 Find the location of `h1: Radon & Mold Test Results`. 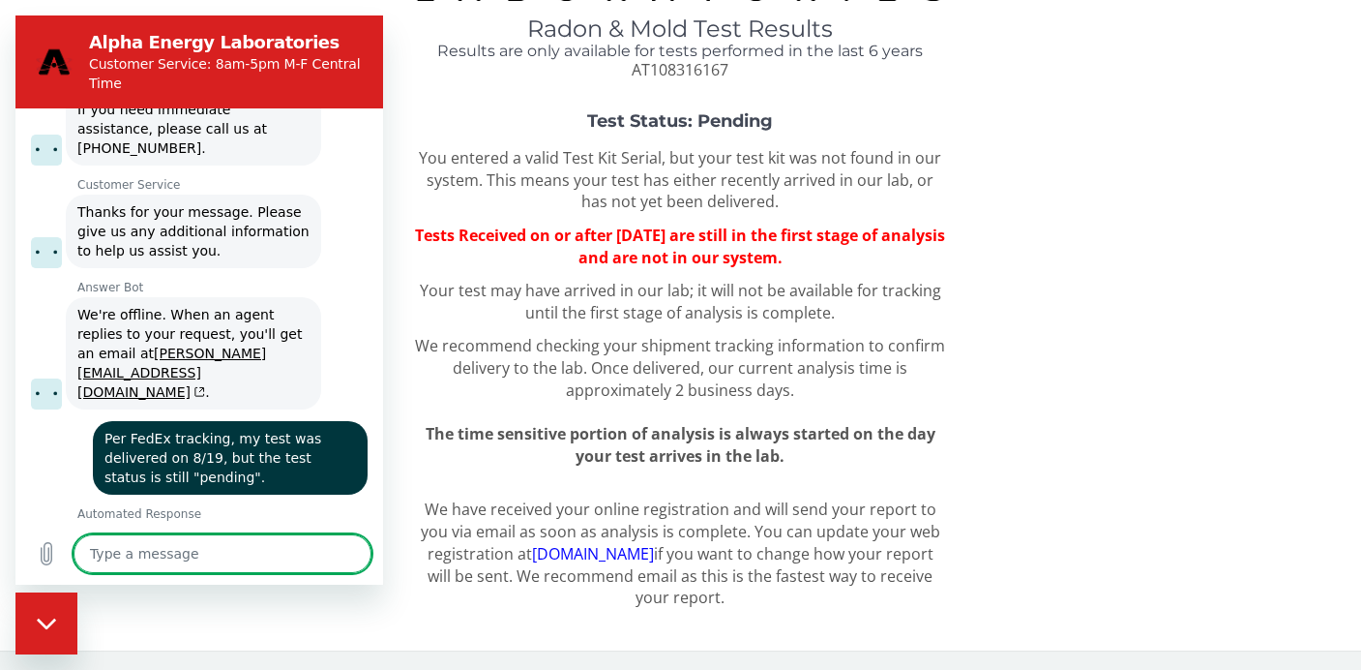

h1: Radon & Mold Test Results is located at coordinates (680, 29).